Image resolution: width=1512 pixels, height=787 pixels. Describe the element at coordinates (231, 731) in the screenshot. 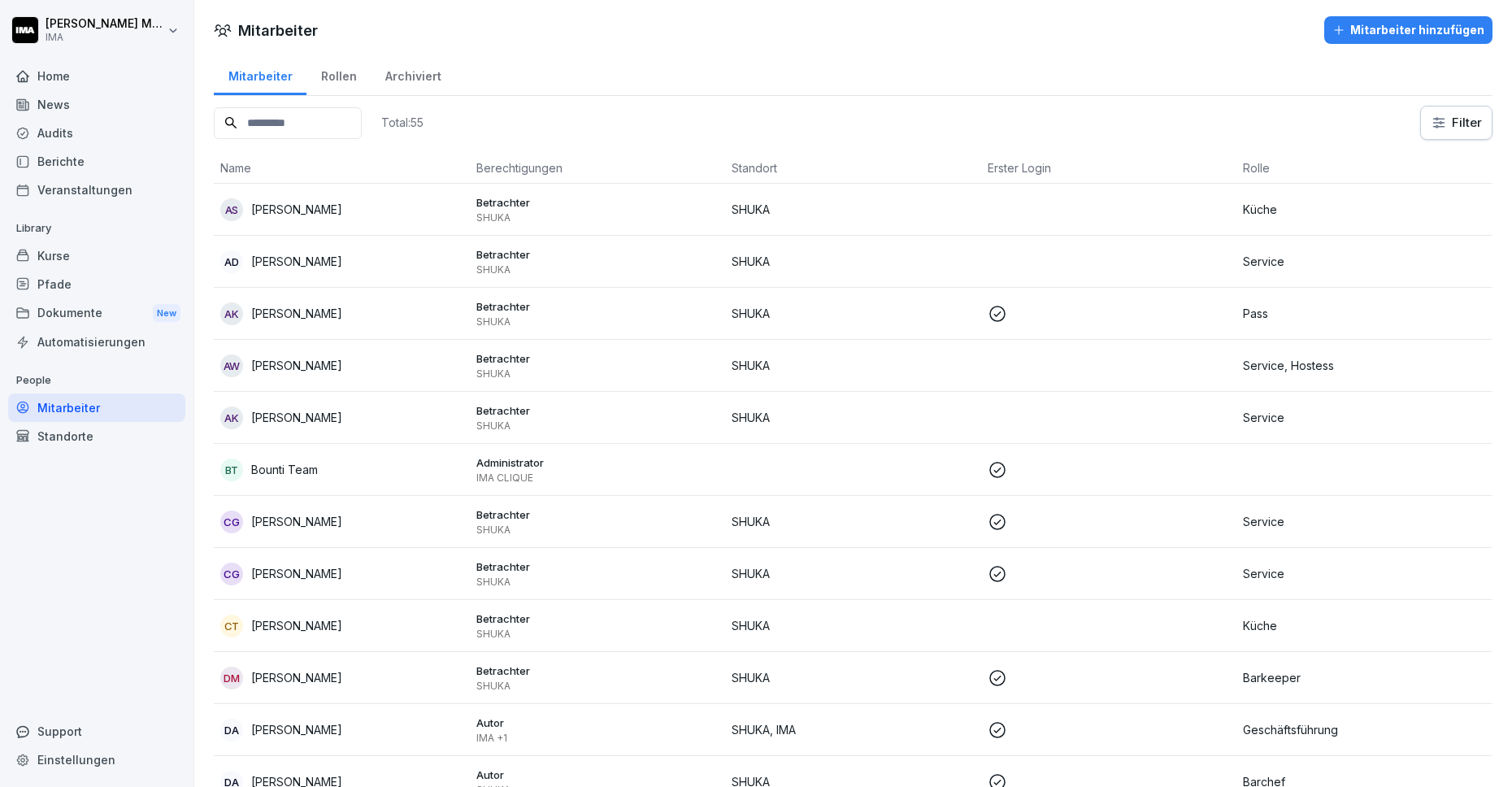

I see `div: DA` at that location.